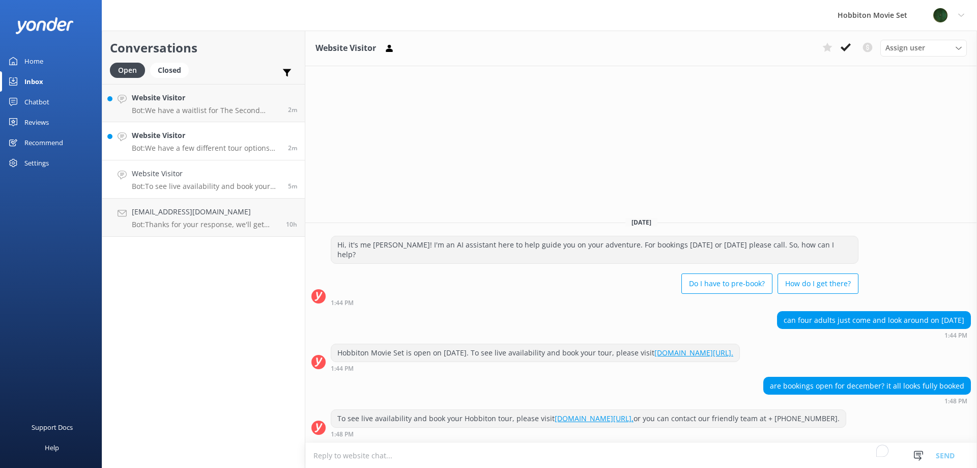  What do you see at coordinates (905, 48) in the screenshot?
I see `span: Assign user` at bounding box center [905, 48].